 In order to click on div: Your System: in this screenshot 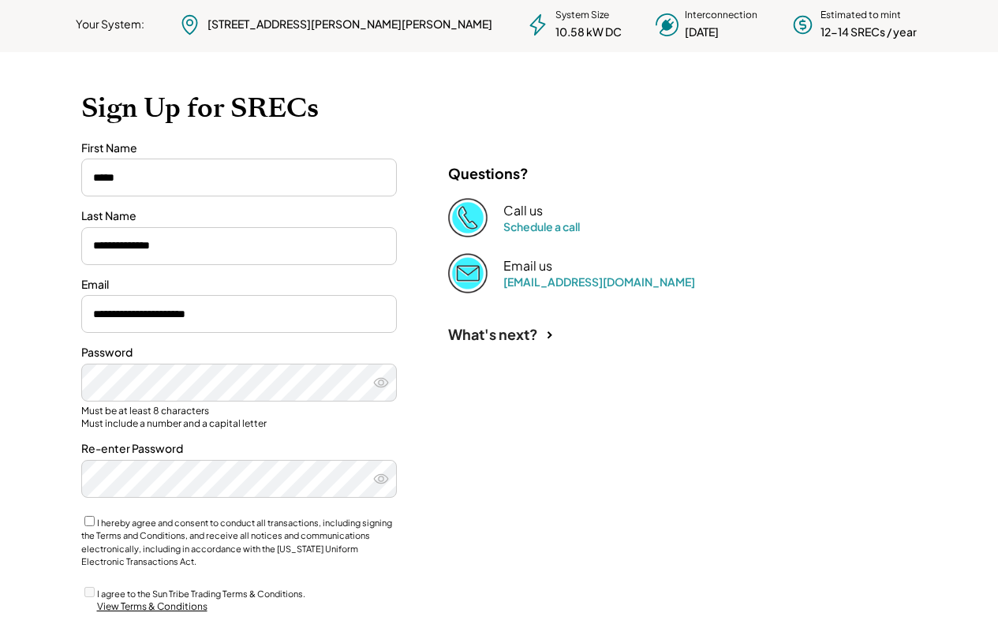, I will do `click(110, 24)`.